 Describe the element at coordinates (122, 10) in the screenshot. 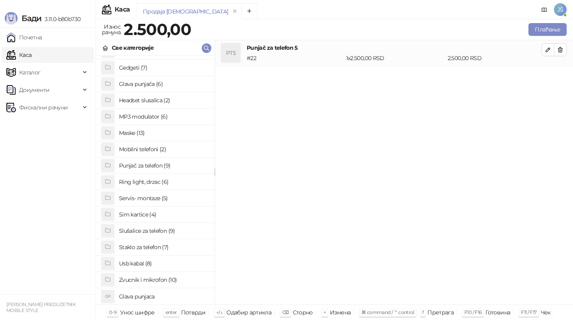

I see `div: Каса` at that location.